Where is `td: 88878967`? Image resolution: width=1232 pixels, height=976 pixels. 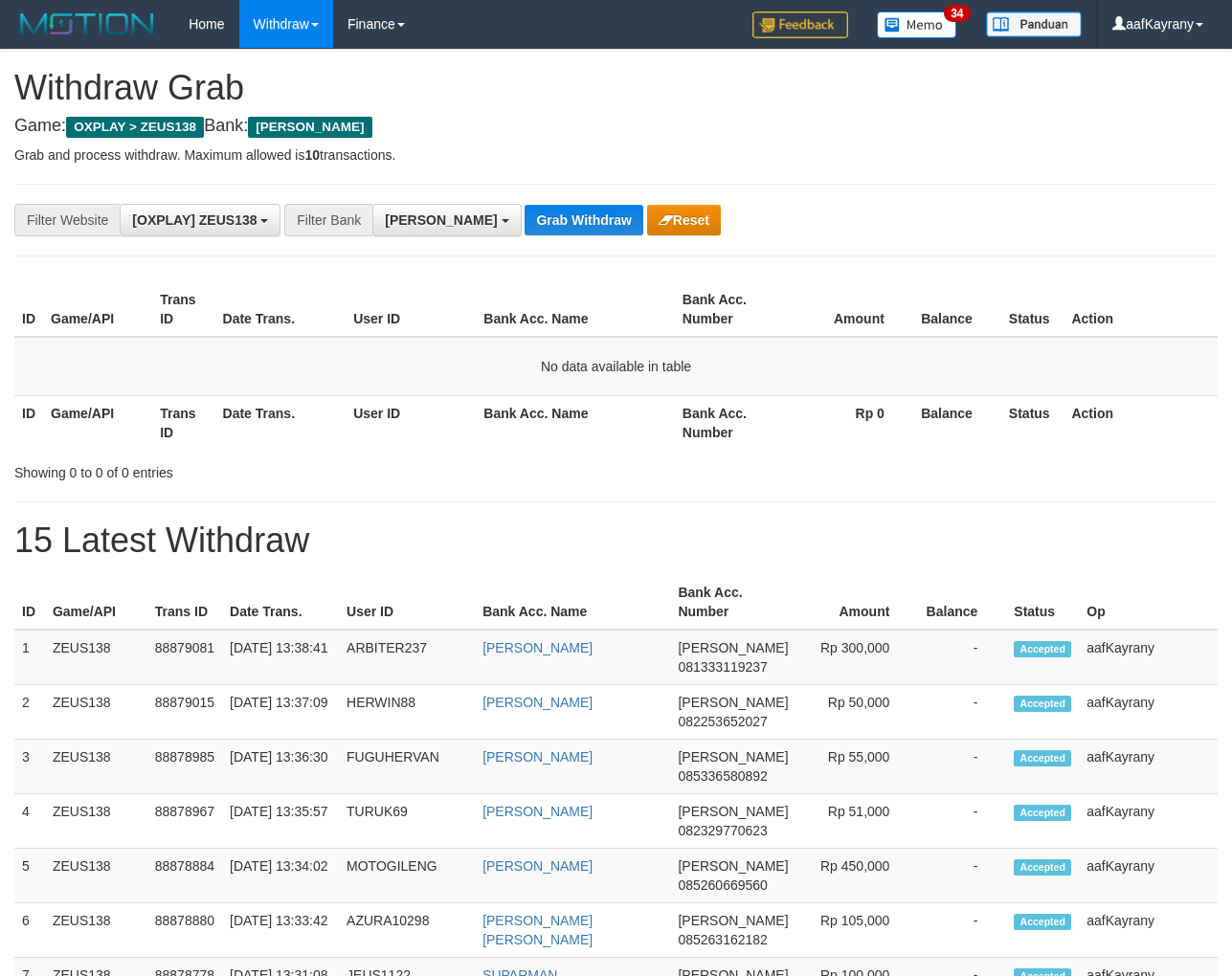 td: 88878967 is located at coordinates (185, 821).